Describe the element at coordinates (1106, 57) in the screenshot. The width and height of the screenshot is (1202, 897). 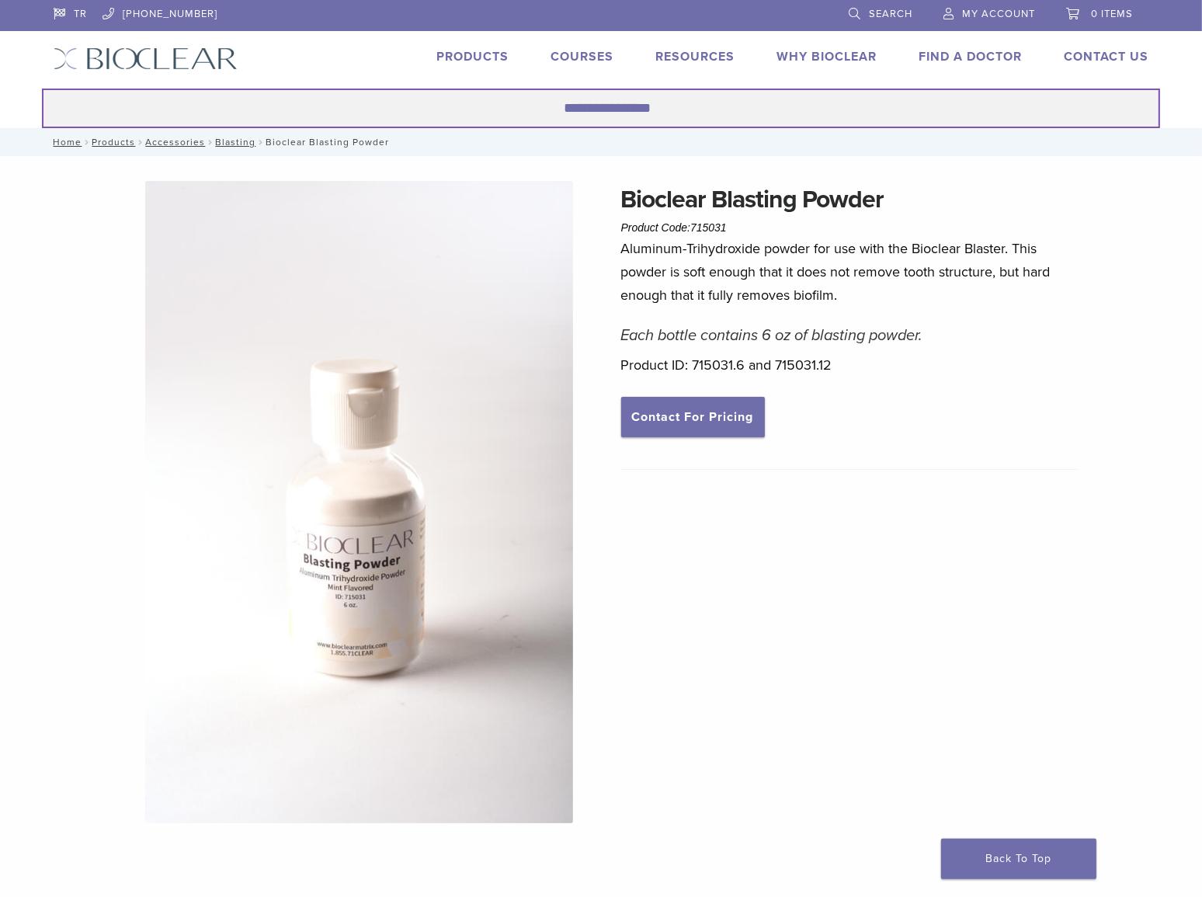
I see `a: Contact Us` at that location.